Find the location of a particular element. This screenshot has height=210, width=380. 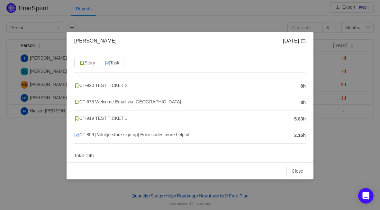

span: Task is located at coordinates (112, 63).